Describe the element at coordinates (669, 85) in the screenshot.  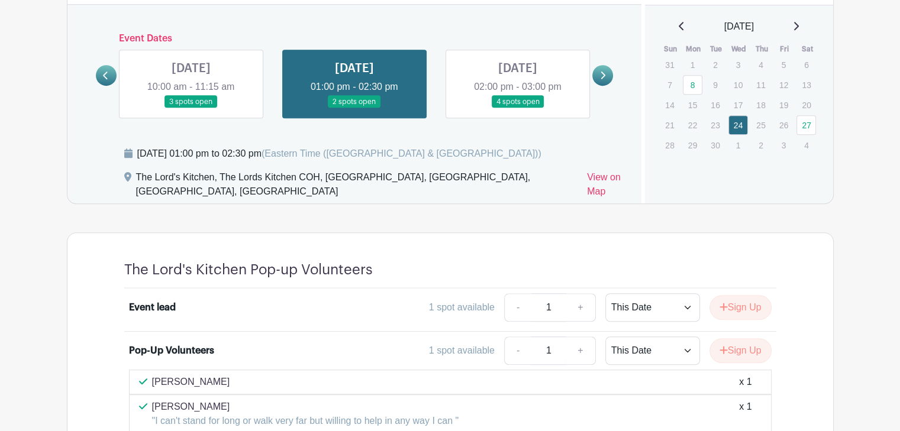
I see `p: 7` at that location.